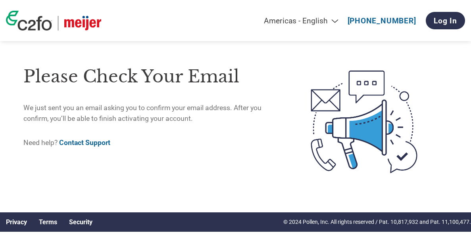  I want to click on a: Security, so click(80, 222).